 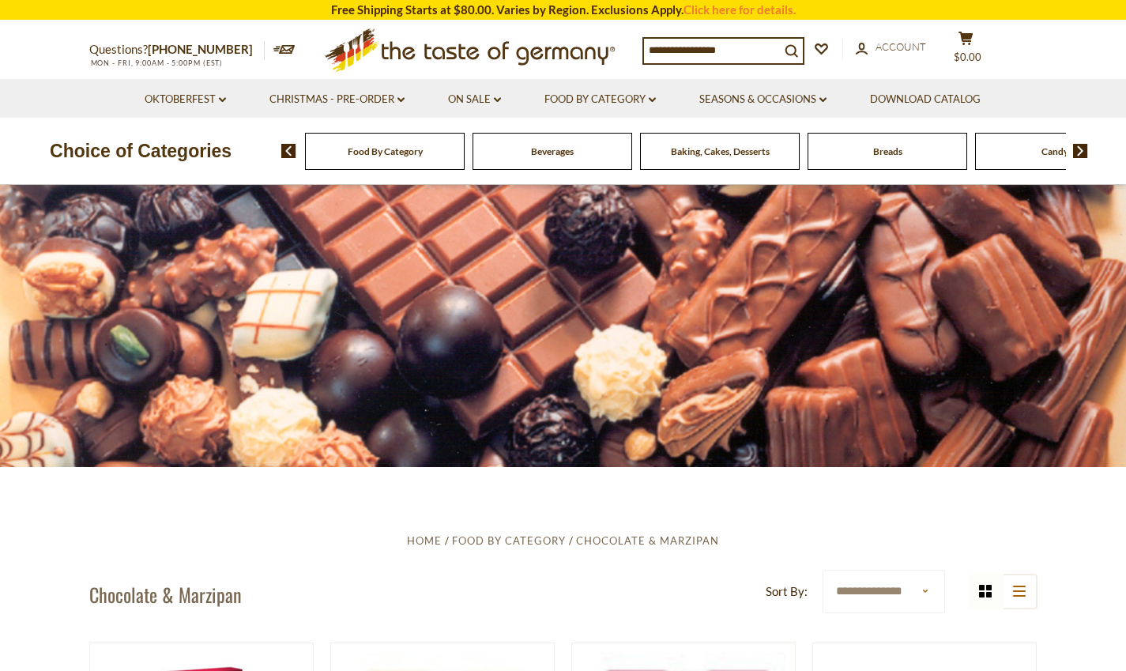 I want to click on a: Home, so click(x=425, y=541).